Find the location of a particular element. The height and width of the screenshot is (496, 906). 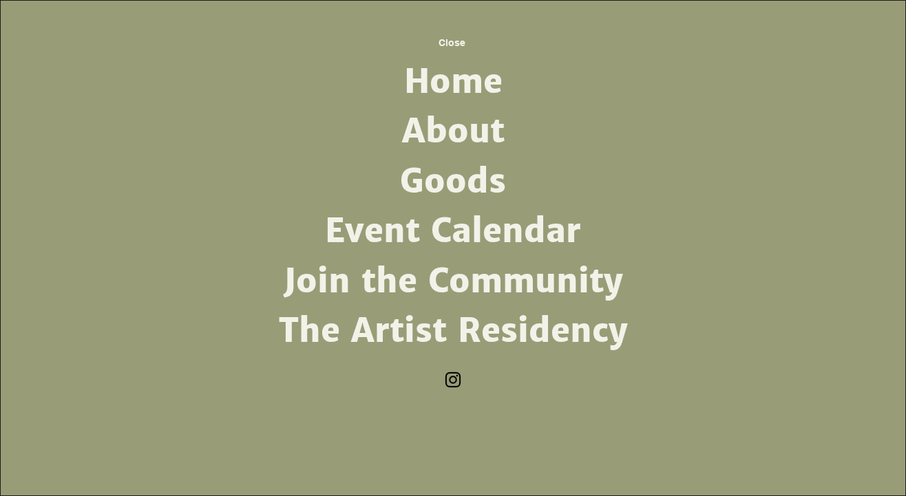

a: Home is located at coordinates (453, 82).